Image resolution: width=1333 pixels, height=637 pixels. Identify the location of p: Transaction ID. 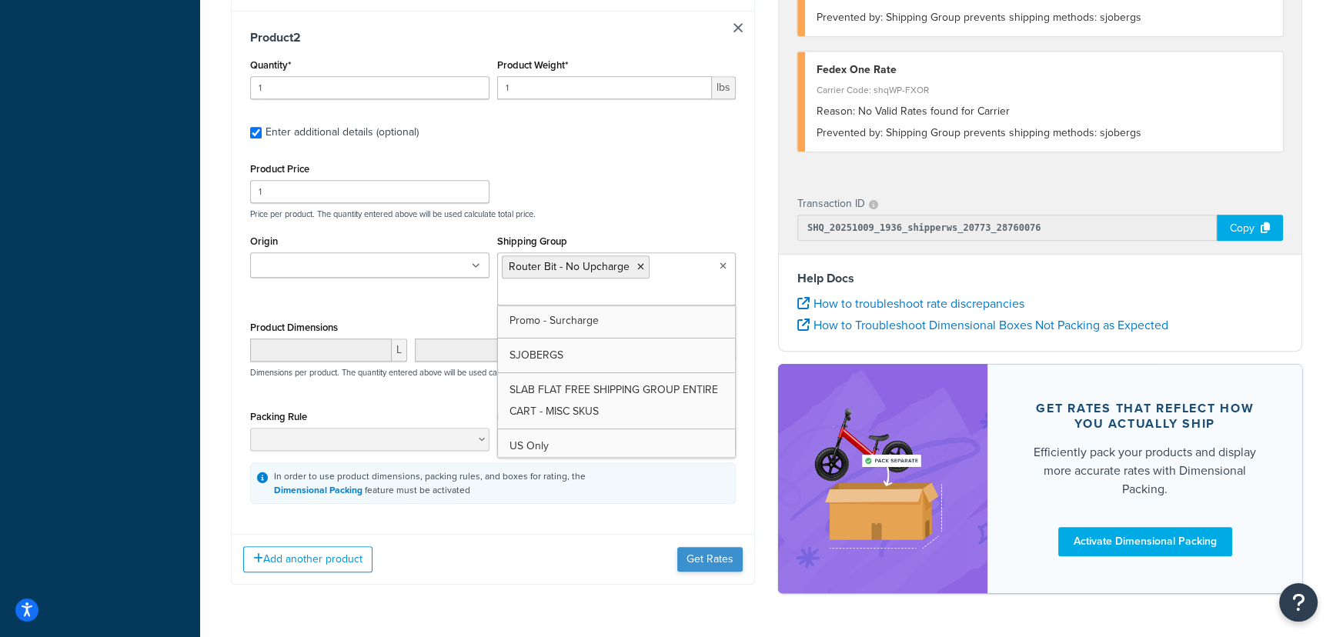
(831, 204).